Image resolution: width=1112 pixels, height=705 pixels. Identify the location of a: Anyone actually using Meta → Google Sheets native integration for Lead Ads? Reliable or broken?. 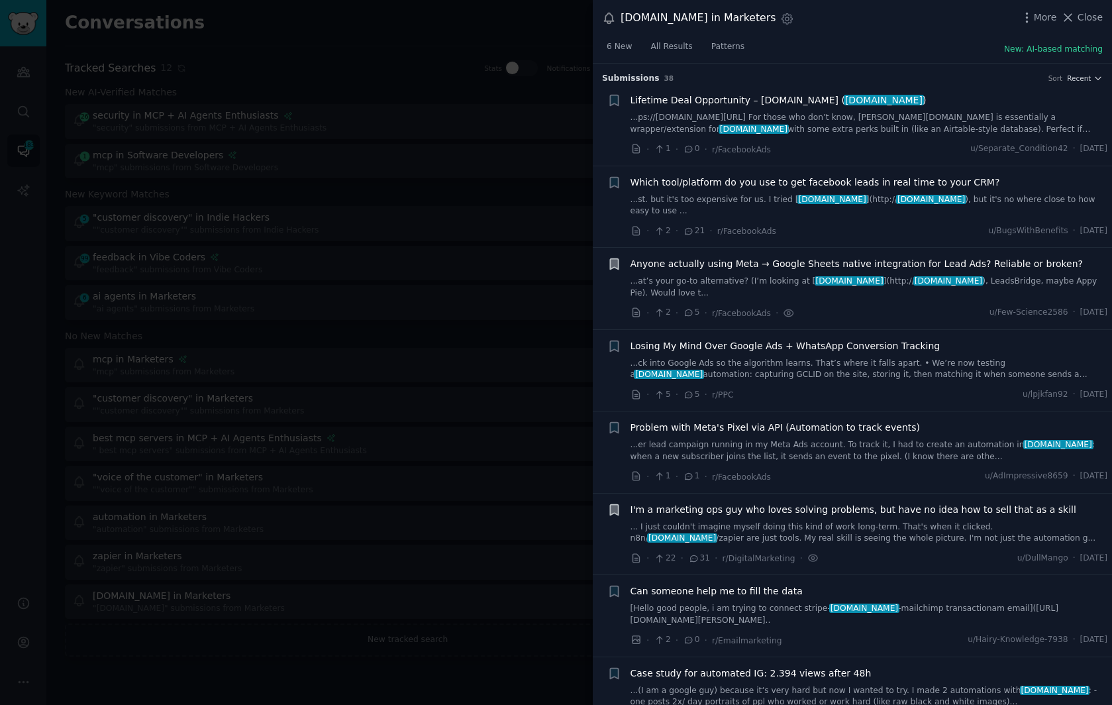
(857, 264).